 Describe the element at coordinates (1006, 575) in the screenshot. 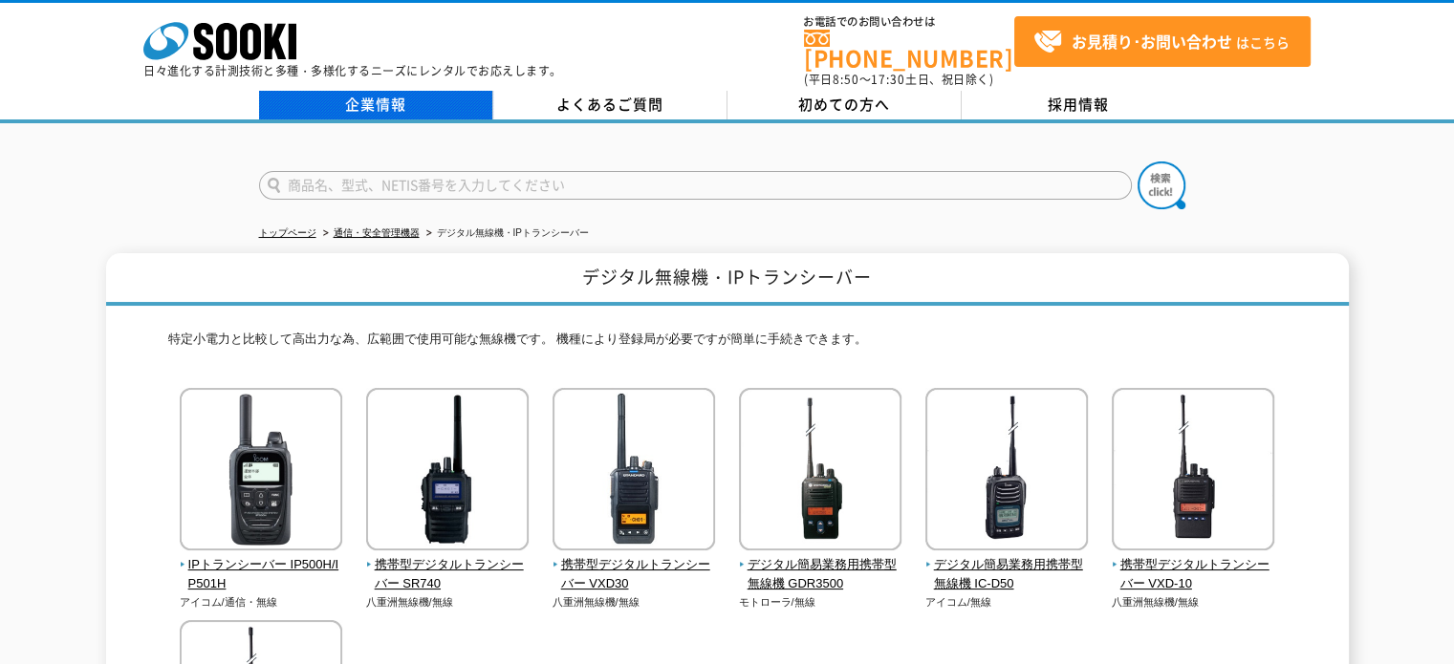

I see `span: デジタル簡易業務用携帯型無線機 IC-D50` at that location.